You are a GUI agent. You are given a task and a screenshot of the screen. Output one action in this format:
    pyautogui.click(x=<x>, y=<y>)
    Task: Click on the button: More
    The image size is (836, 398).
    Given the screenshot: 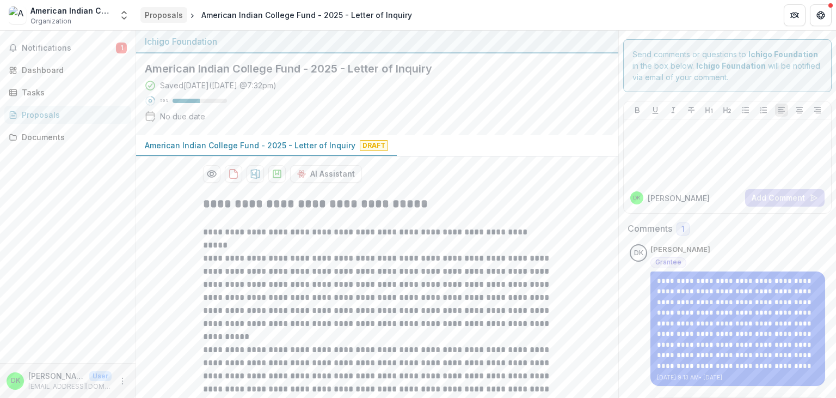 What is the action you would take?
    pyautogui.click(x=123, y=381)
    